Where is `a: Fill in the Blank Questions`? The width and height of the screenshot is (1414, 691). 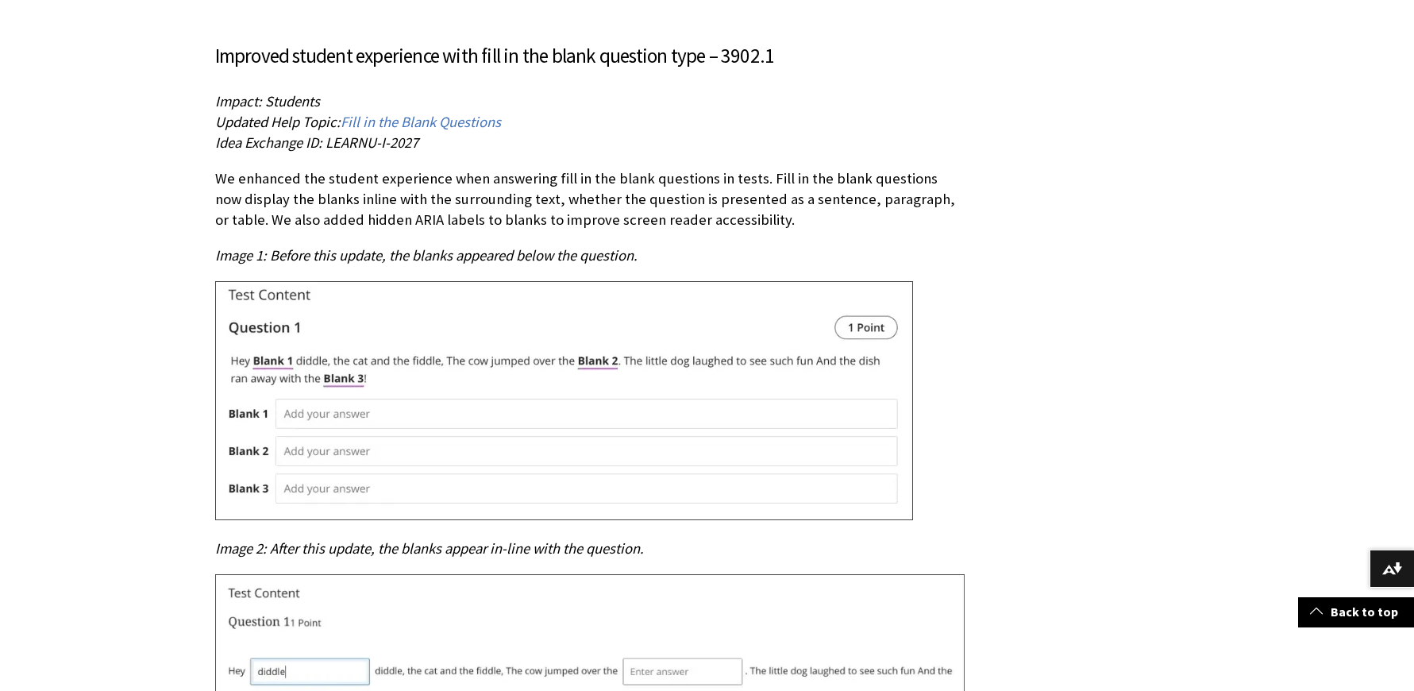
a: Fill in the Blank Questions is located at coordinates (421, 122).